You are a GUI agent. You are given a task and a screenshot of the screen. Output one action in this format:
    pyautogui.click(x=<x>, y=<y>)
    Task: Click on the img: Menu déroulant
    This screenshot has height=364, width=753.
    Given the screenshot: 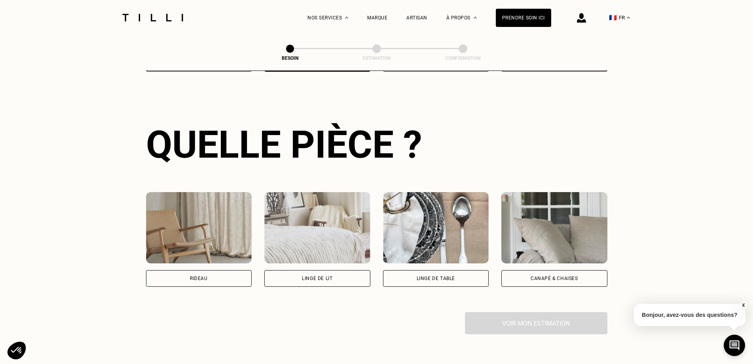 What is the action you would take?
    pyautogui.click(x=347, y=17)
    